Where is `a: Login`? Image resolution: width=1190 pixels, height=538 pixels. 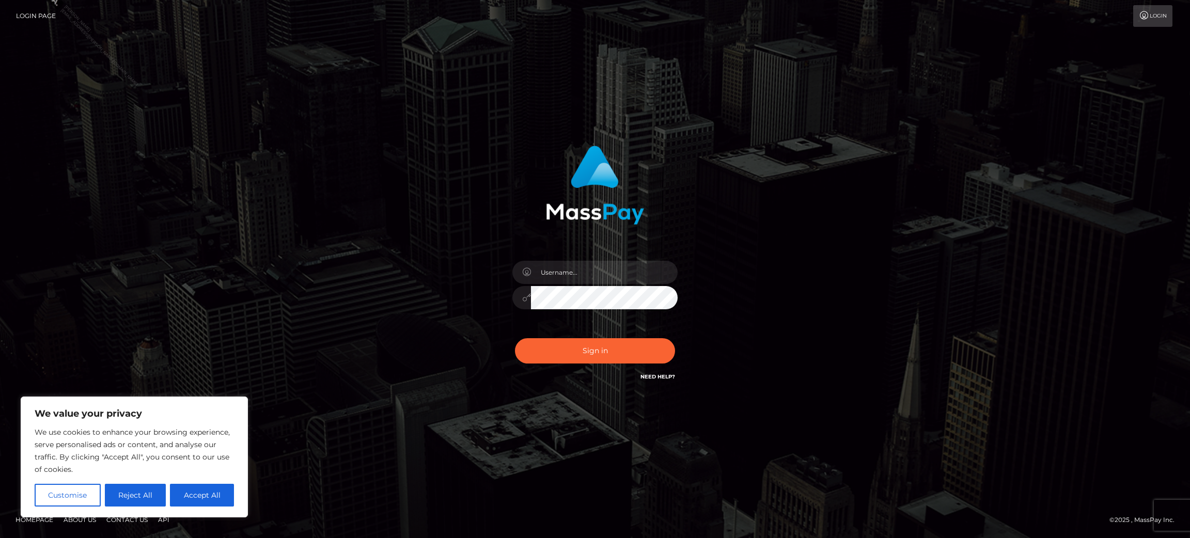
a: Login is located at coordinates (1153, 16).